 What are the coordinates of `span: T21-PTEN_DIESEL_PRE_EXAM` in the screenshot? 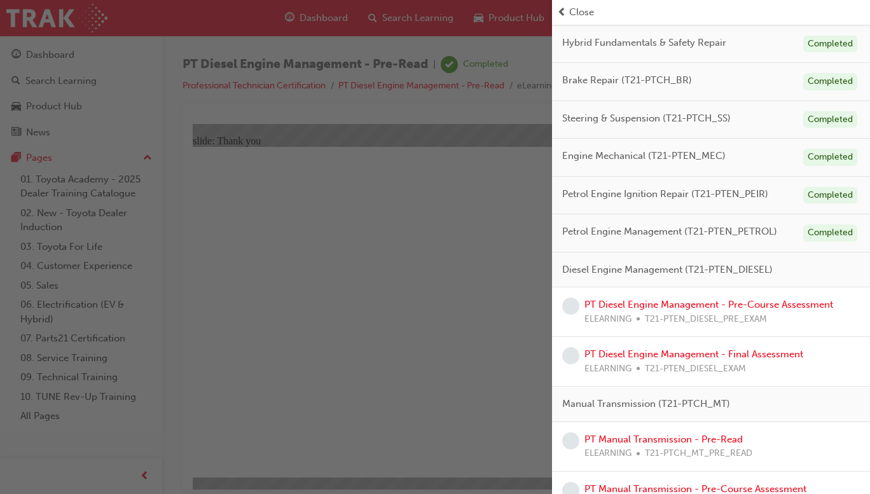 It's located at (706, 319).